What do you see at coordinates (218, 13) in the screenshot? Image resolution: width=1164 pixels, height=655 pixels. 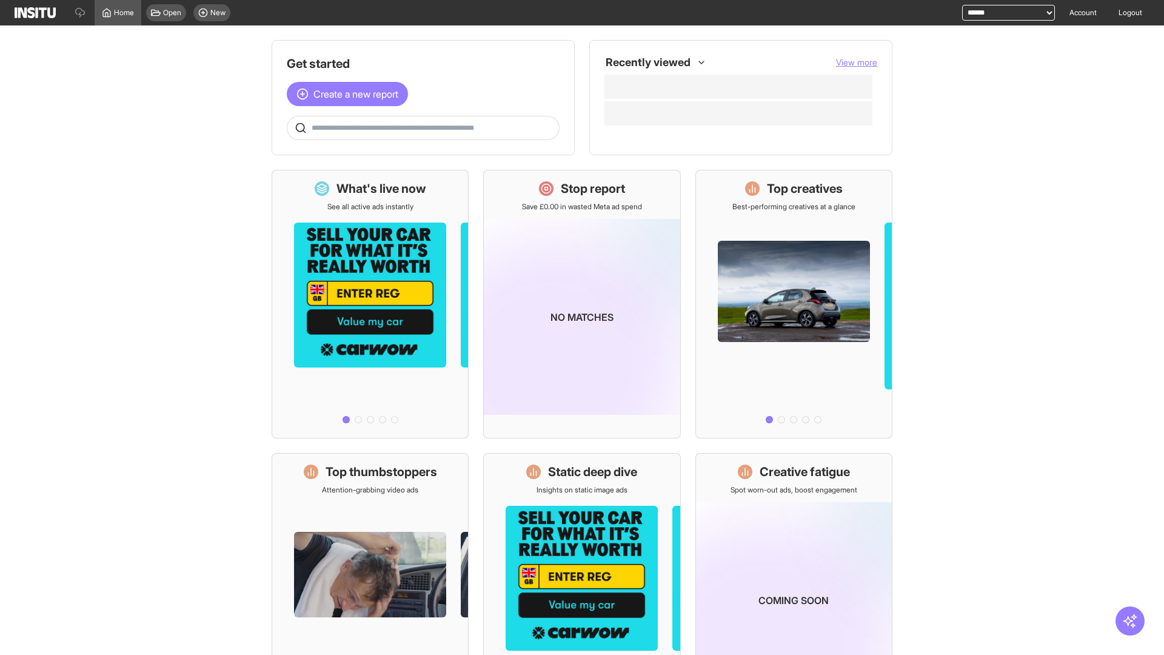 I see `span: New` at bounding box center [218, 13].